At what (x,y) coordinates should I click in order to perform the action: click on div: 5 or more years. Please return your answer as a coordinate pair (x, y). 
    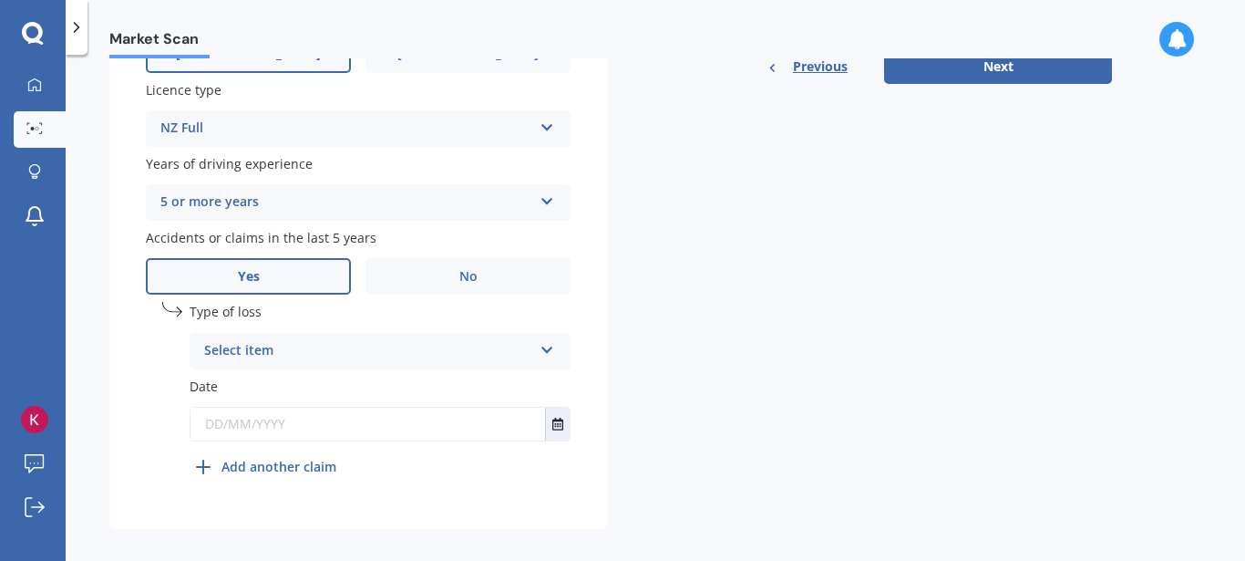
    Looking at the image, I should click on (346, 202).